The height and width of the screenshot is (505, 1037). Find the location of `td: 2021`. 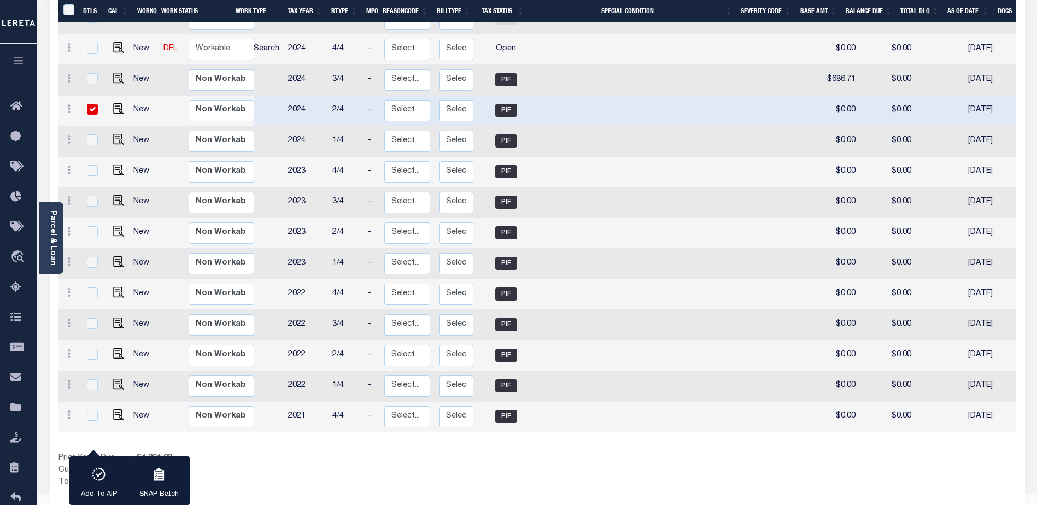

td: 2021 is located at coordinates (305, 417).